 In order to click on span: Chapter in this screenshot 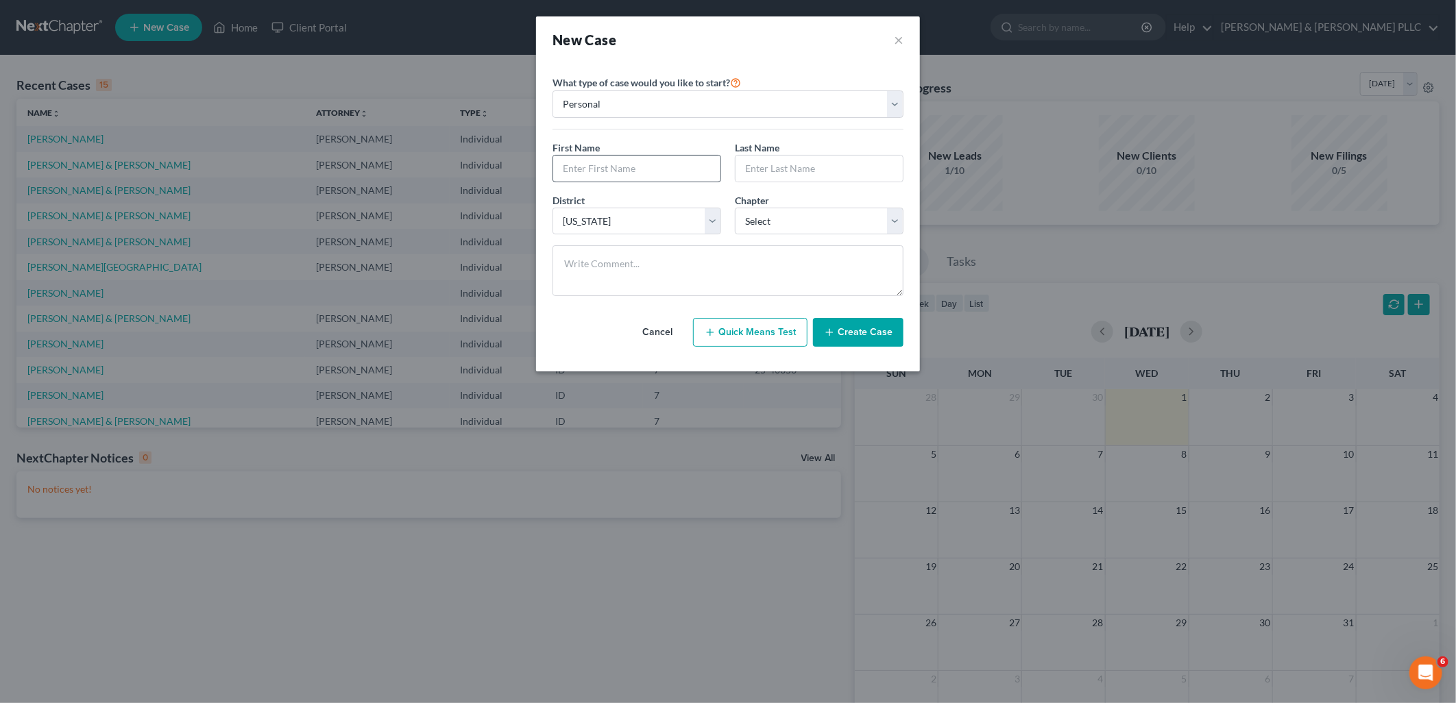, I will do `click(752, 200)`.